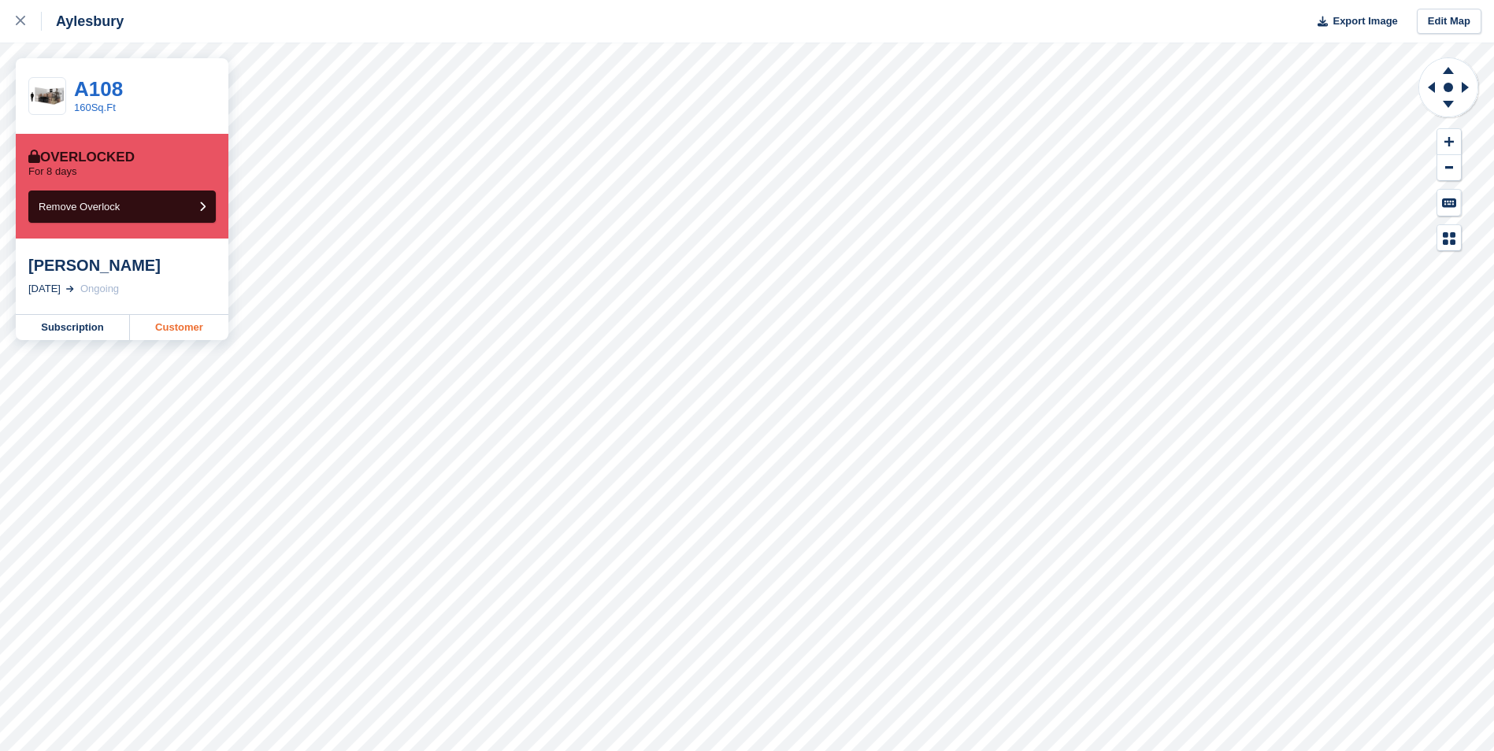 The width and height of the screenshot is (1494, 751). I want to click on div: Ongoing, so click(99, 289).